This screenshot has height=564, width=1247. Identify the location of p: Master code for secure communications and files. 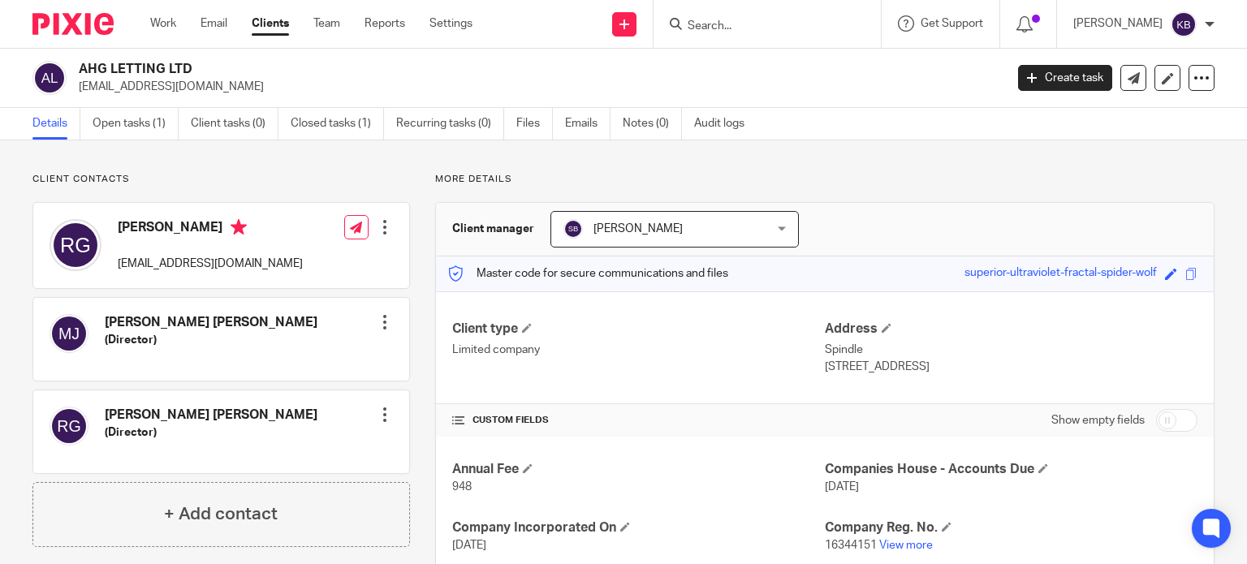
(588, 274).